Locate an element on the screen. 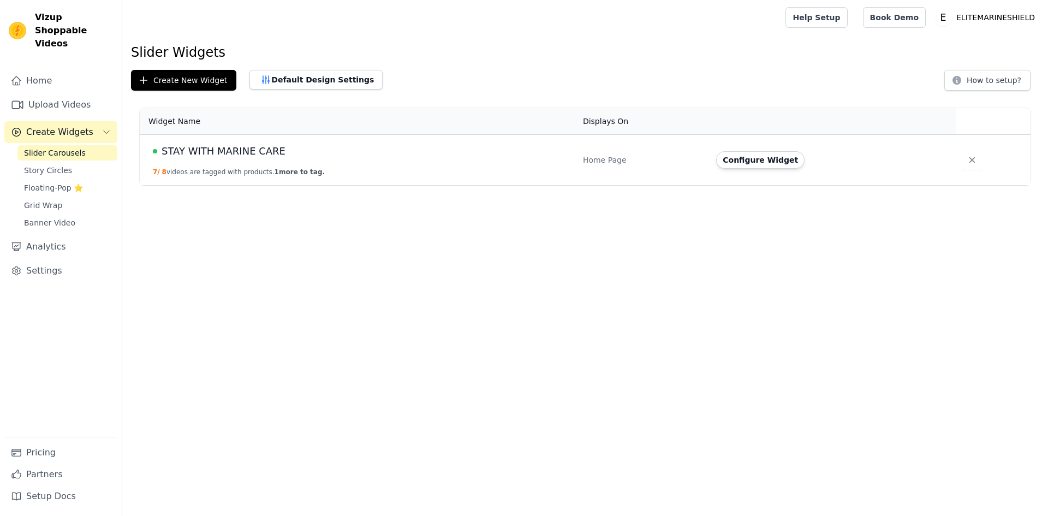  span: Create Widgets is located at coordinates (59, 132).